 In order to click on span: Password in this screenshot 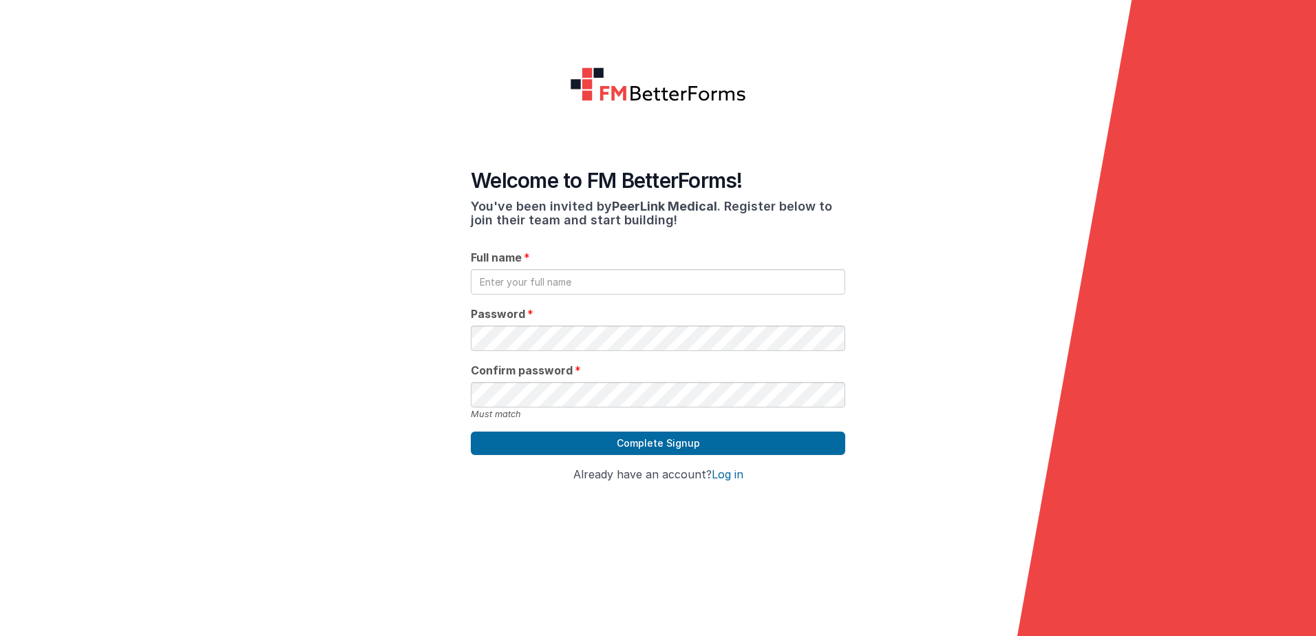, I will do `click(498, 314)`.